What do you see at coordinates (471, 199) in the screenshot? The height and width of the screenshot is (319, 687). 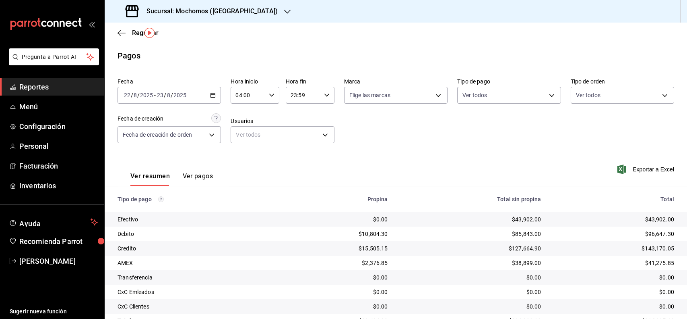 I see `div: Total sin propina` at bounding box center [471, 199].